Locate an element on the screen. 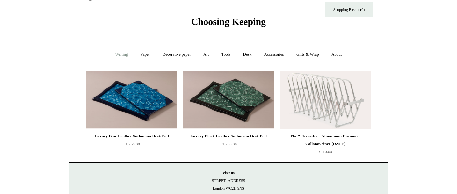 This screenshot has width=457, height=194. a: The "Flexi-i-file" Aluminium Document Collator, since 1941 The "Flexi-i-file" Aluminium Document ... is located at coordinates (326, 100).